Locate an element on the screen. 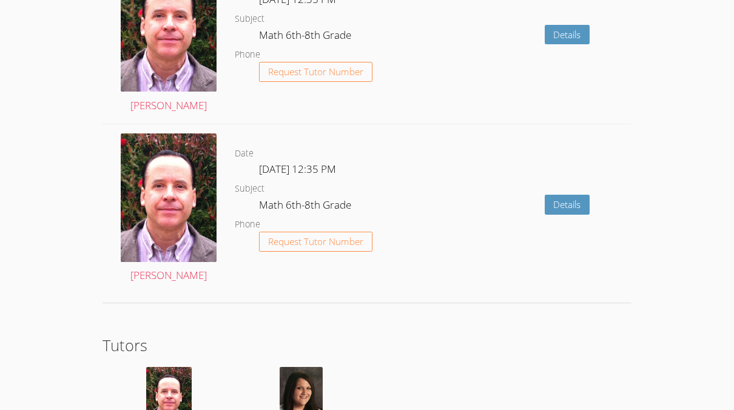 The image size is (734, 410). img: avatar.png is located at coordinates (169, 197).